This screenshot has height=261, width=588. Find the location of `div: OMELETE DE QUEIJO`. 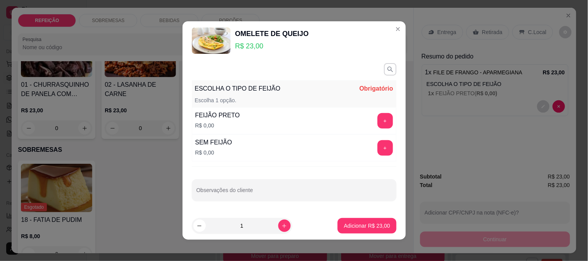

div: OMELETE DE QUEIJO is located at coordinates (272, 34).